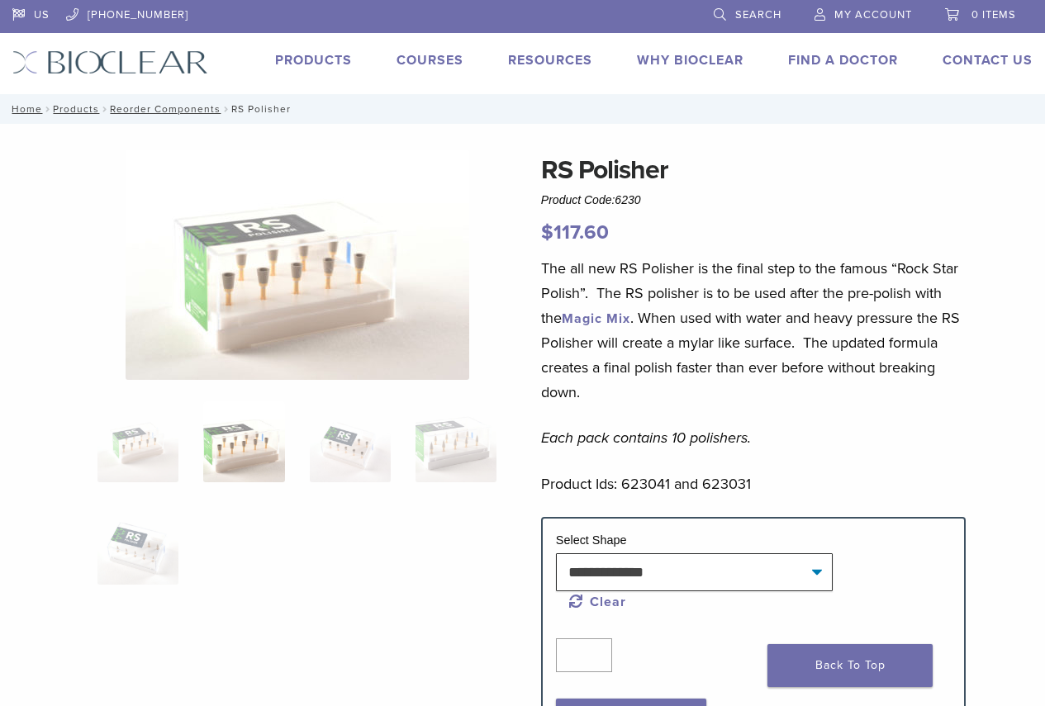 This screenshot has height=706, width=1045. I want to click on img: Bioclear, so click(110, 62).